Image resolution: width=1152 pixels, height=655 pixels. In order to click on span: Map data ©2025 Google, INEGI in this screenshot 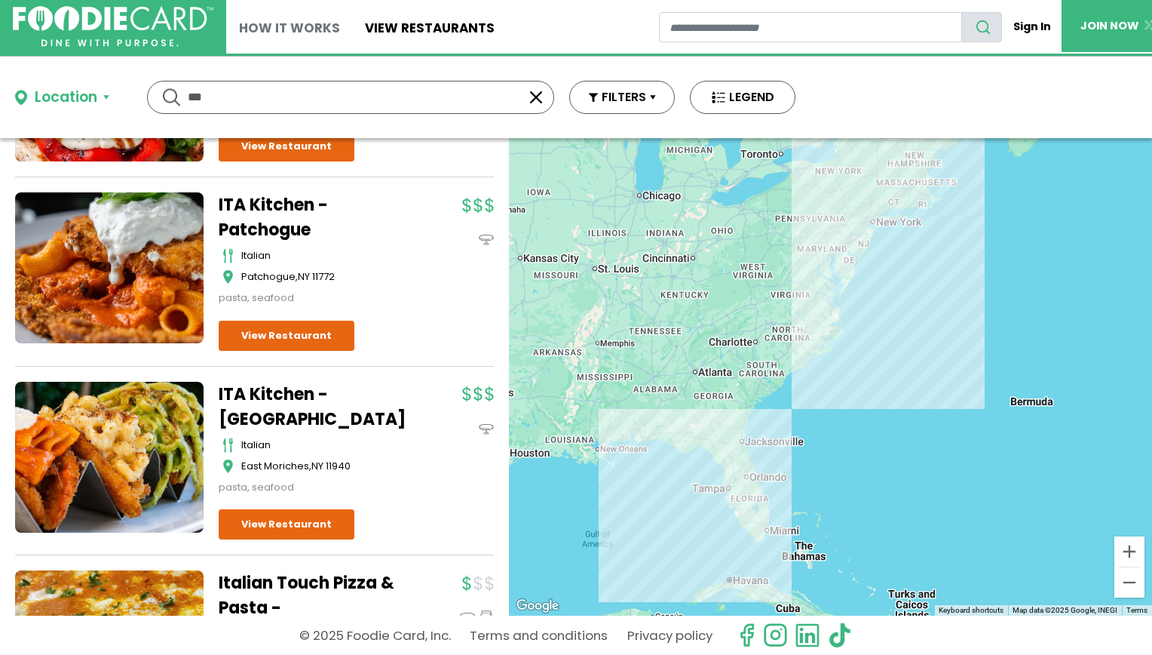, I will do `click(1065, 609)`.